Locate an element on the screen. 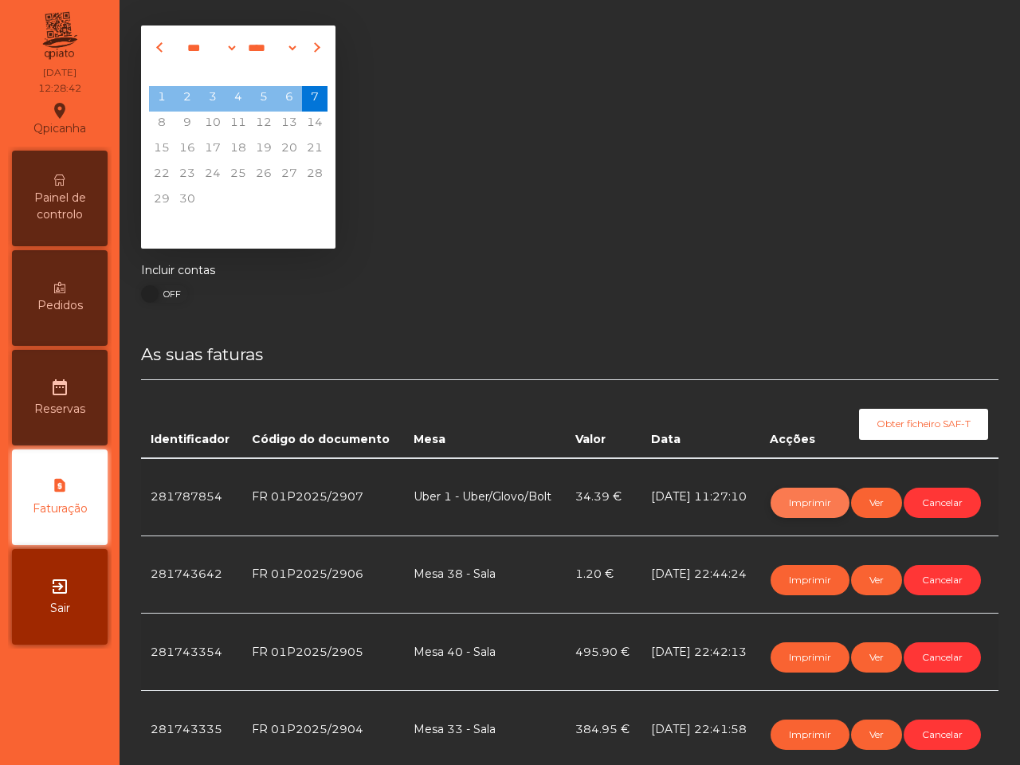 This screenshot has height=765, width=1020. div: Su is located at coordinates (315, 73).